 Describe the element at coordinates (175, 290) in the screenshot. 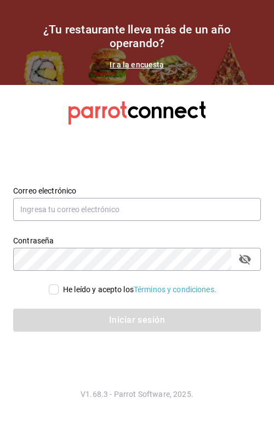

I see `a: Términos y condiciones.` at that location.